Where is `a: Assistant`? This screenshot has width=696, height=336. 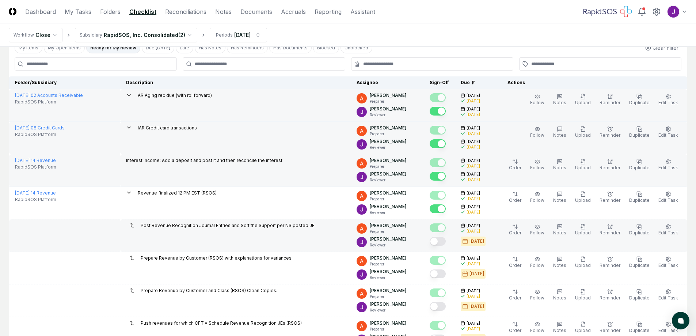
a: Assistant is located at coordinates (363, 12).